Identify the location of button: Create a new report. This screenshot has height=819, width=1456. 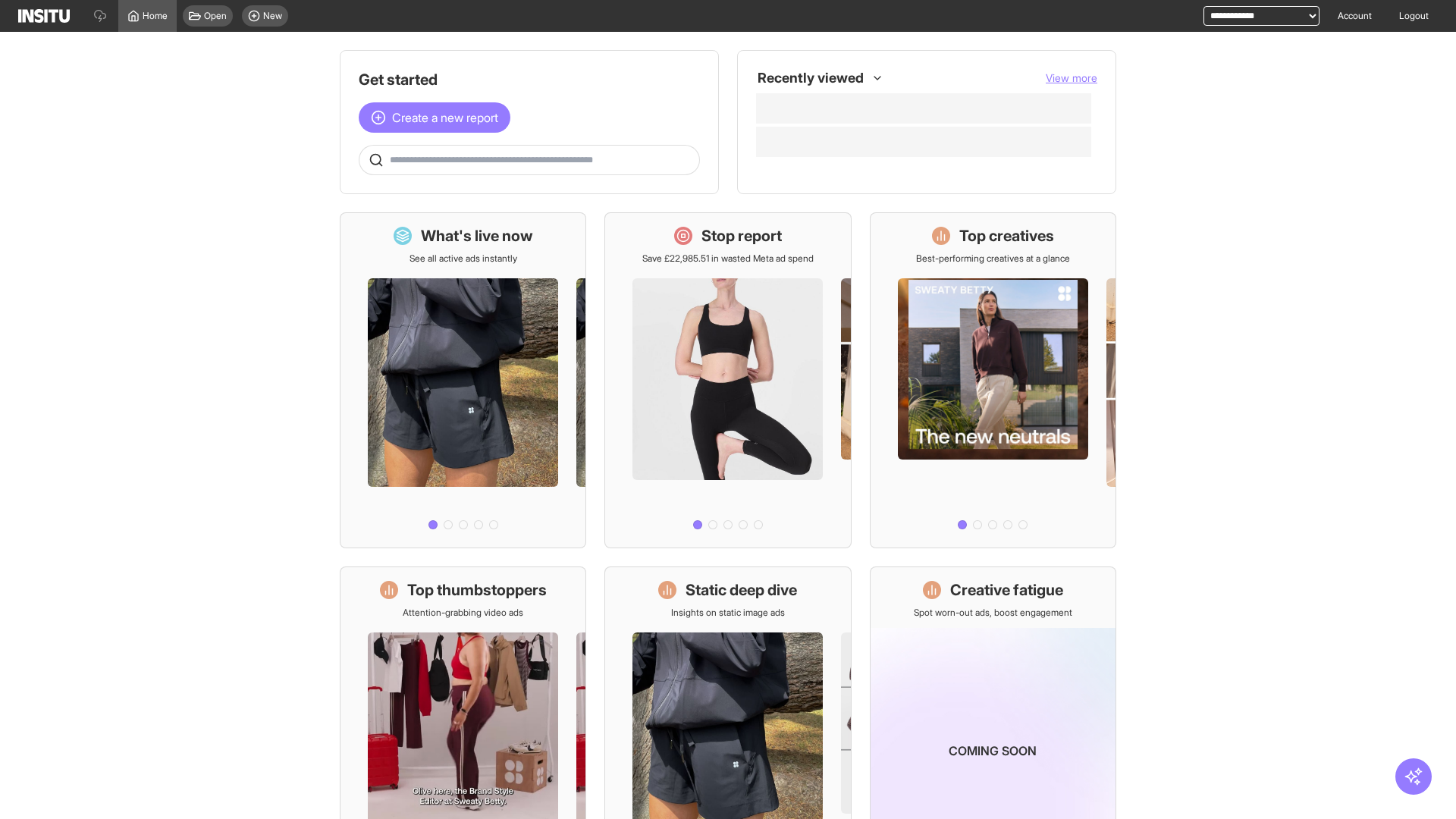
(434, 117).